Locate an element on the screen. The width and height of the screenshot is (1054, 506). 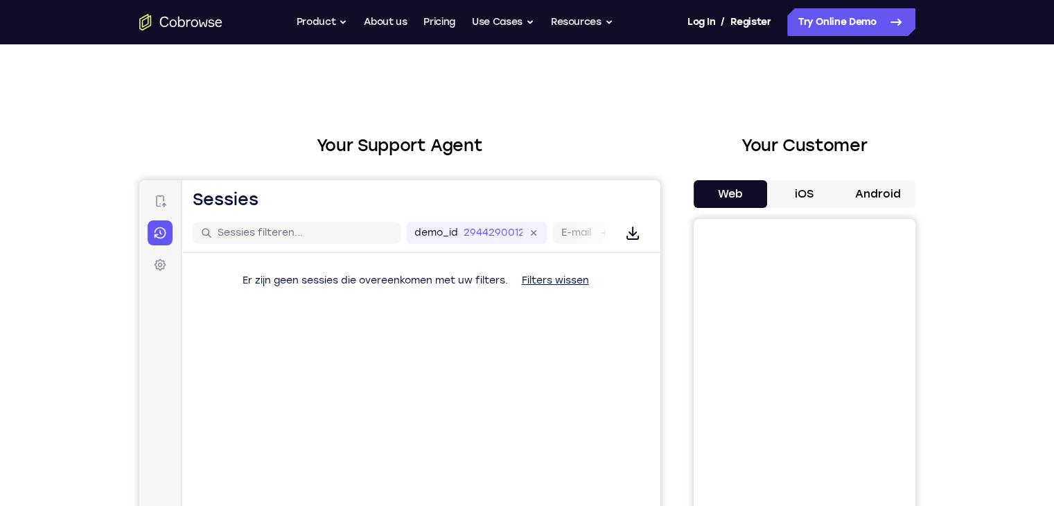
a: Pricing is located at coordinates (439, 22).